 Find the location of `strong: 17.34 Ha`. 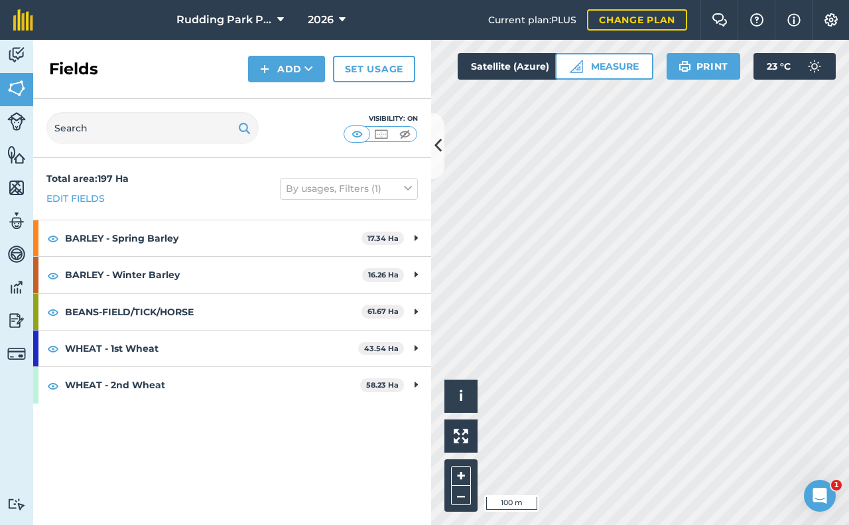

strong: 17.34 Ha is located at coordinates (383, 238).